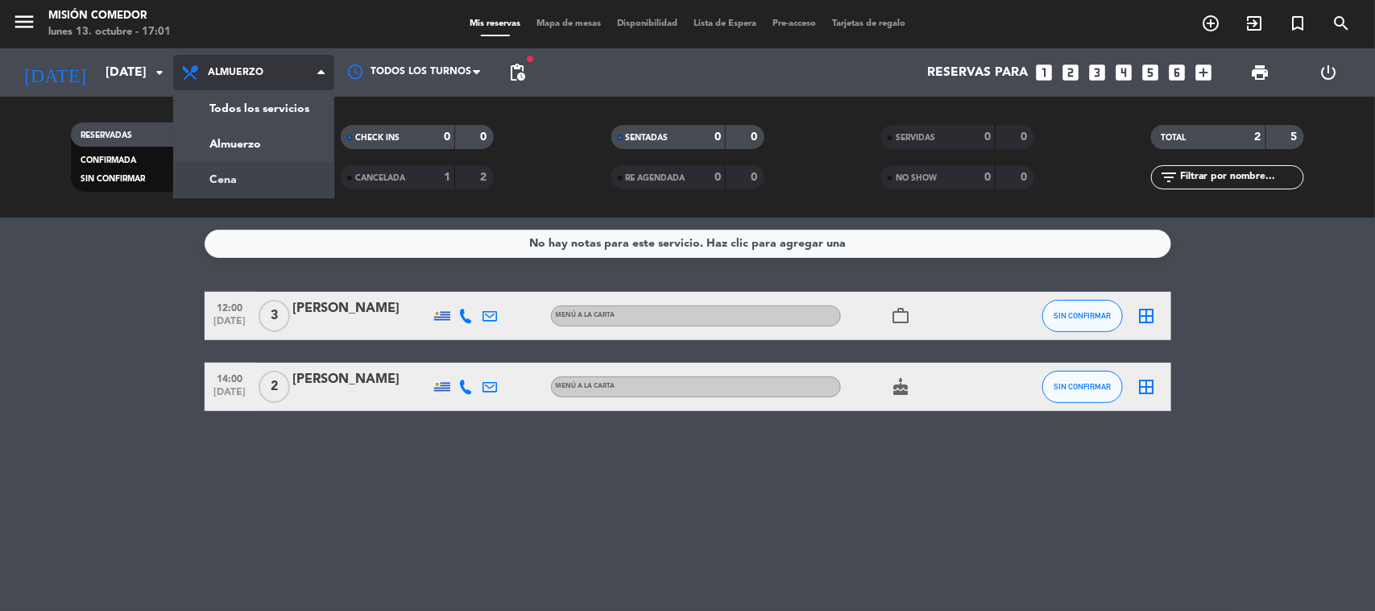 This screenshot has width=1375, height=611. I want to click on span: RE AGENDADA, so click(656, 178).